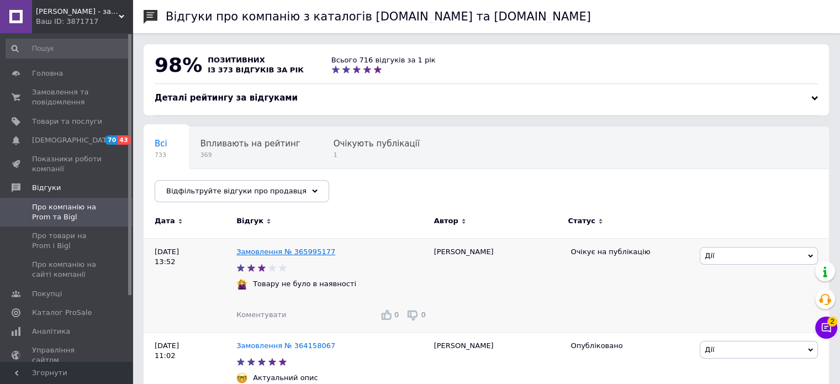 This screenshot has width=840, height=384. Describe the element at coordinates (47, 294) in the screenshot. I see `span: Покупці` at that location.